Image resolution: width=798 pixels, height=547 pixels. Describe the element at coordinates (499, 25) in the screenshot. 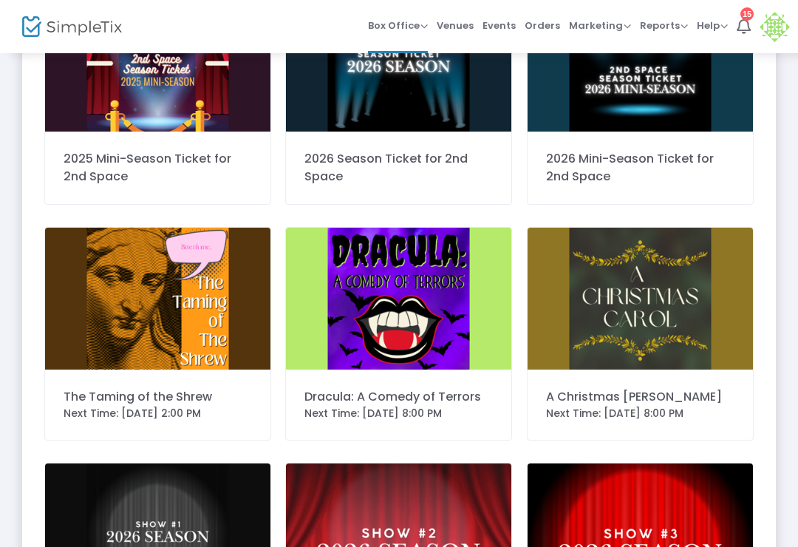

I see `span: Events` at that location.